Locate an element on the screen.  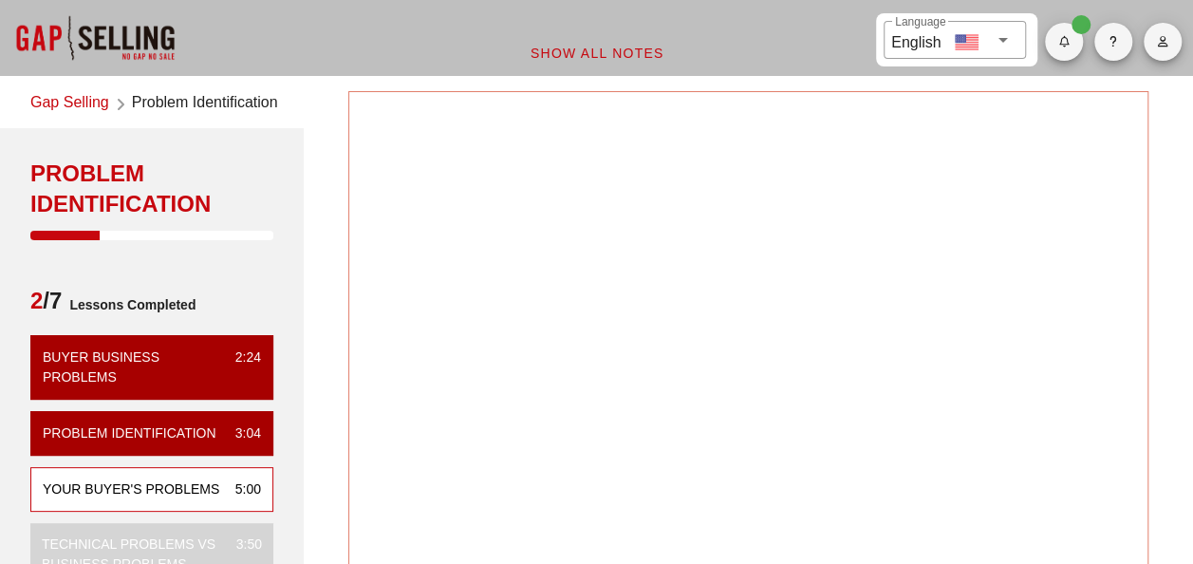
label: Language is located at coordinates (919, 22).